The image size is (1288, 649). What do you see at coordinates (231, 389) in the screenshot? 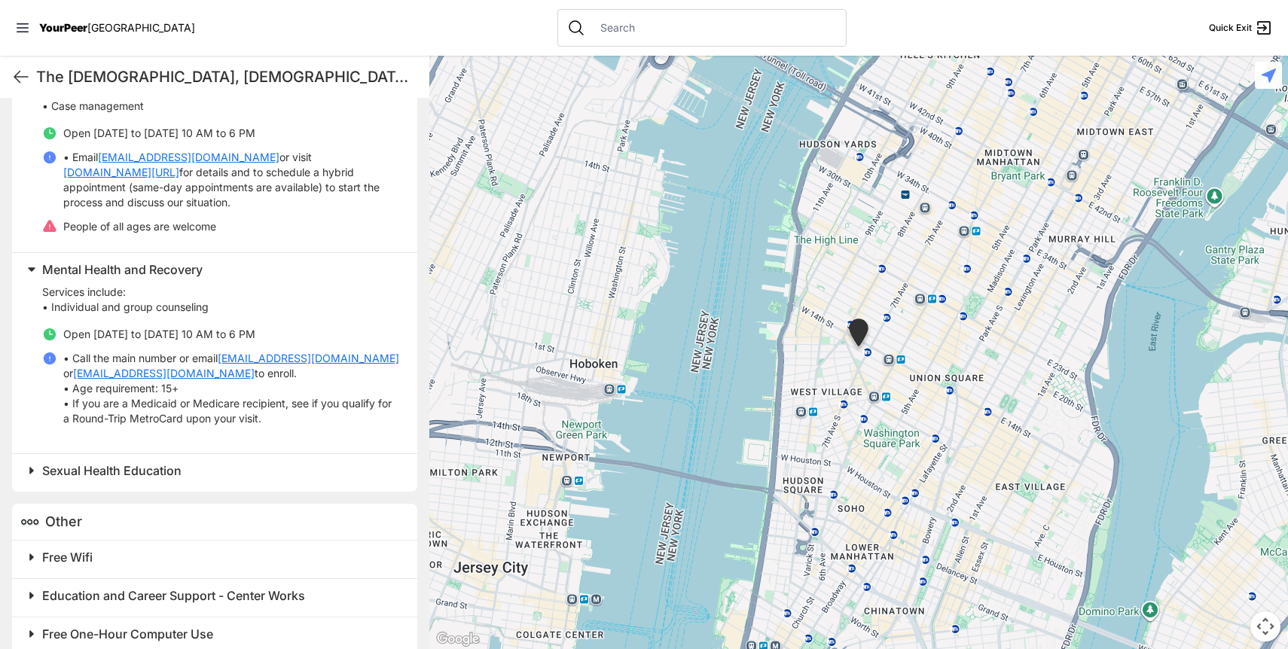
I see `p: • Call the main number or email or to enroll. • Age requirement: 15+ • If you are a Medicaid or M...` at bounding box center [231, 389].